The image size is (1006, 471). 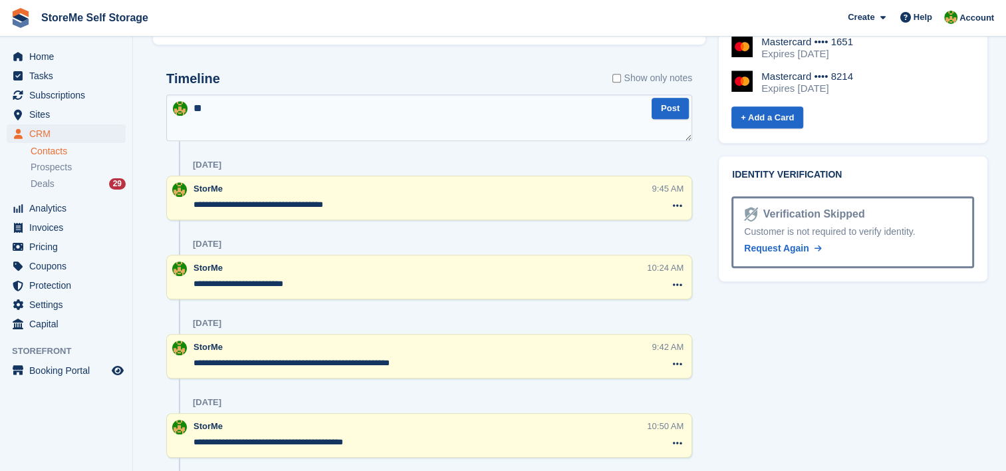 What do you see at coordinates (751, 214) in the screenshot?
I see `img: Identity Verification Ready` at bounding box center [751, 214].